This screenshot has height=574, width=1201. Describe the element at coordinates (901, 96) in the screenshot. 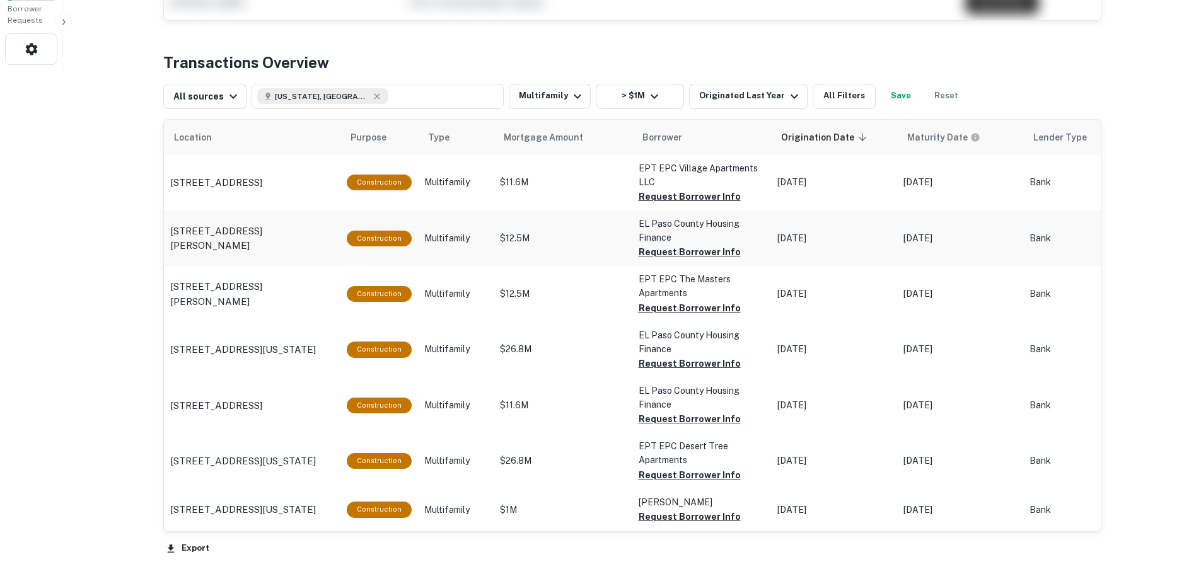

I see `button: Save your search to get updates of matches that match your search criteria.` at that location.